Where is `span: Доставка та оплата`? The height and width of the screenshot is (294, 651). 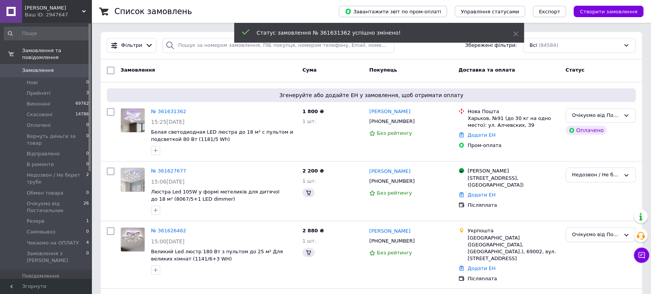 span: Доставка та оплата is located at coordinates (486, 70).